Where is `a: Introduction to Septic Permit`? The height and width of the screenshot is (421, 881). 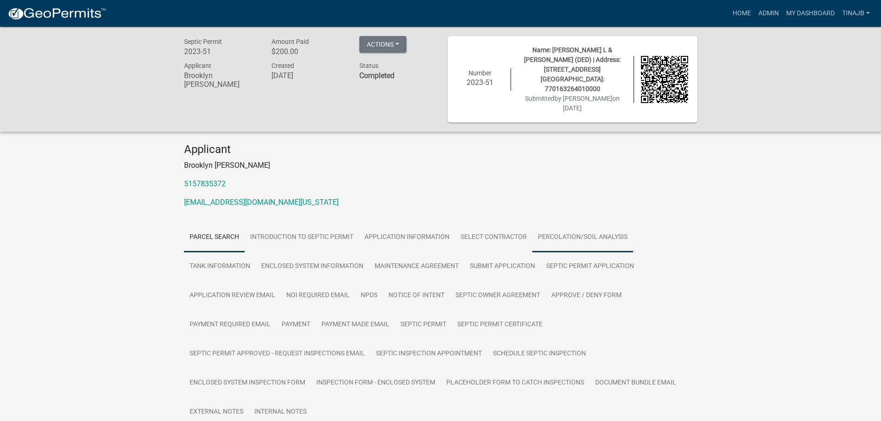
a: Introduction to Septic Permit is located at coordinates (302, 238).